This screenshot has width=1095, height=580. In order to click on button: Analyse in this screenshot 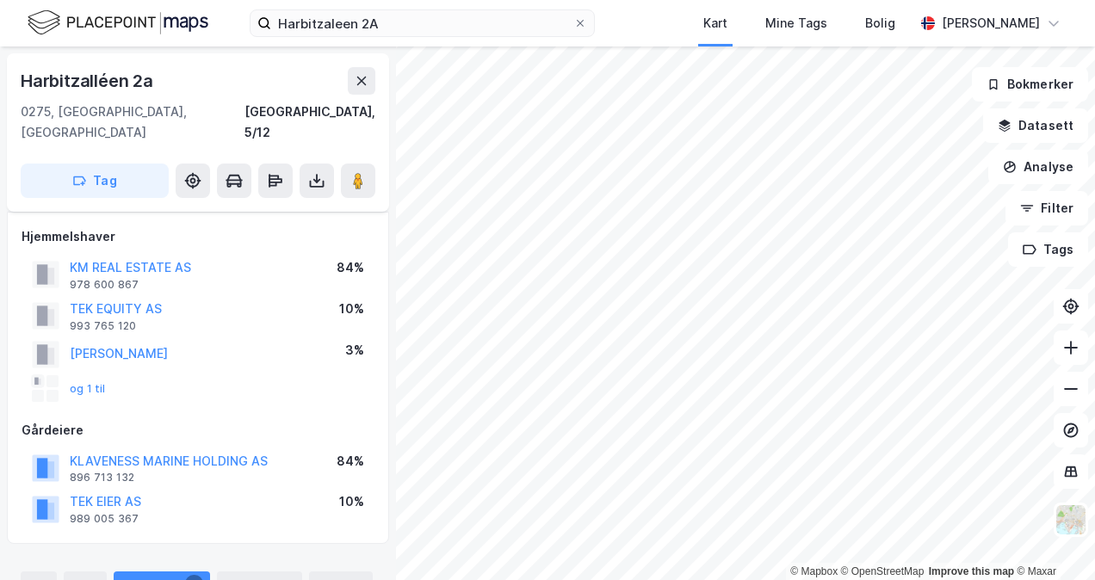, I will do `click(1038, 167)`.